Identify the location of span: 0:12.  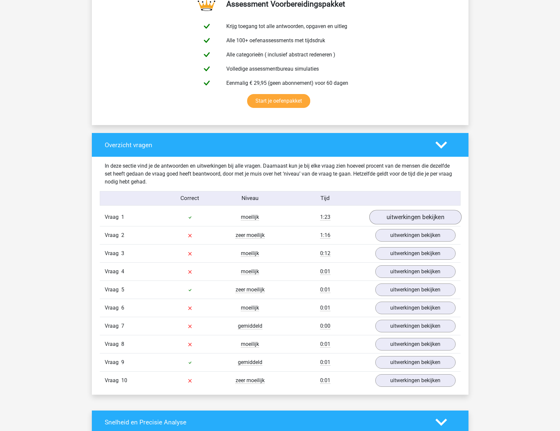
(325, 254).